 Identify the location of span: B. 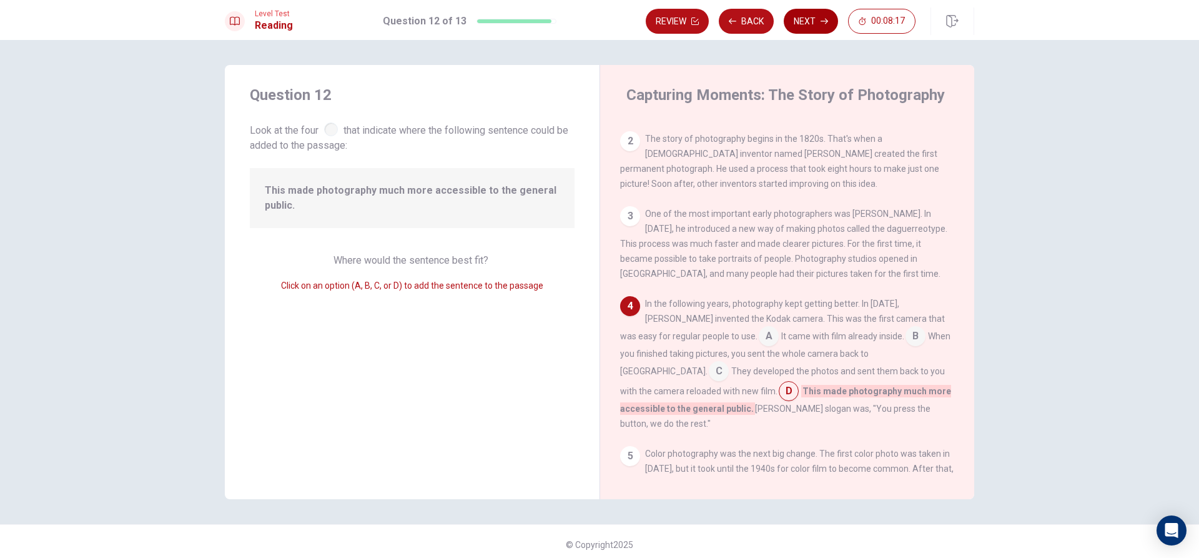
(916, 336).